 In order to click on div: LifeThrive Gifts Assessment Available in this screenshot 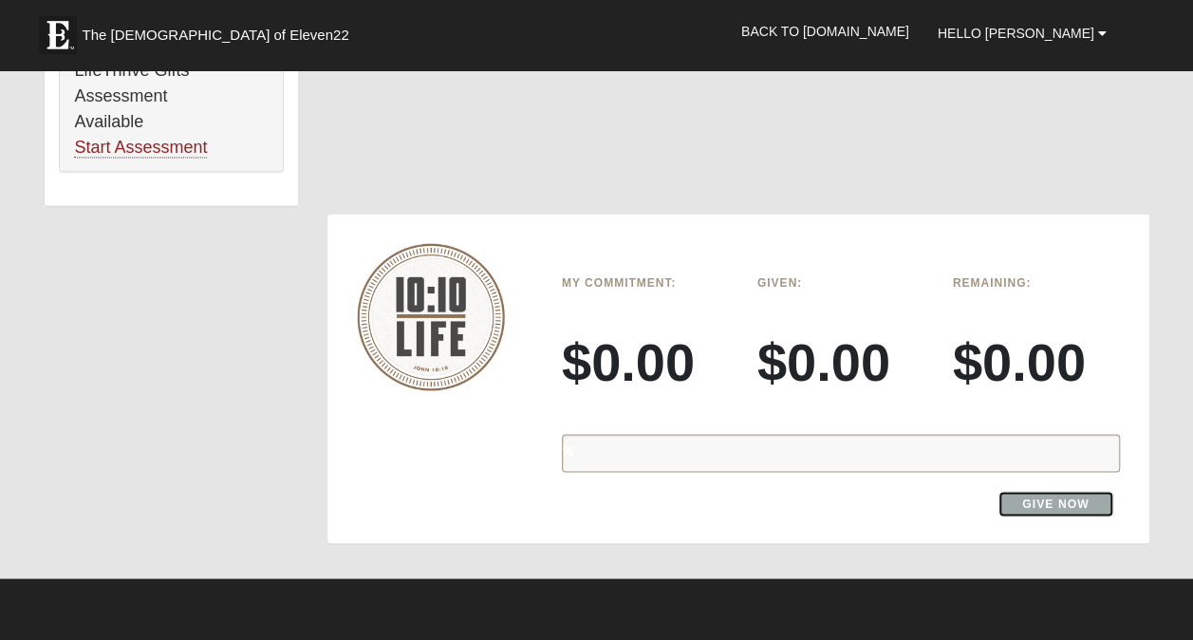, I will do `click(171, 109)`.